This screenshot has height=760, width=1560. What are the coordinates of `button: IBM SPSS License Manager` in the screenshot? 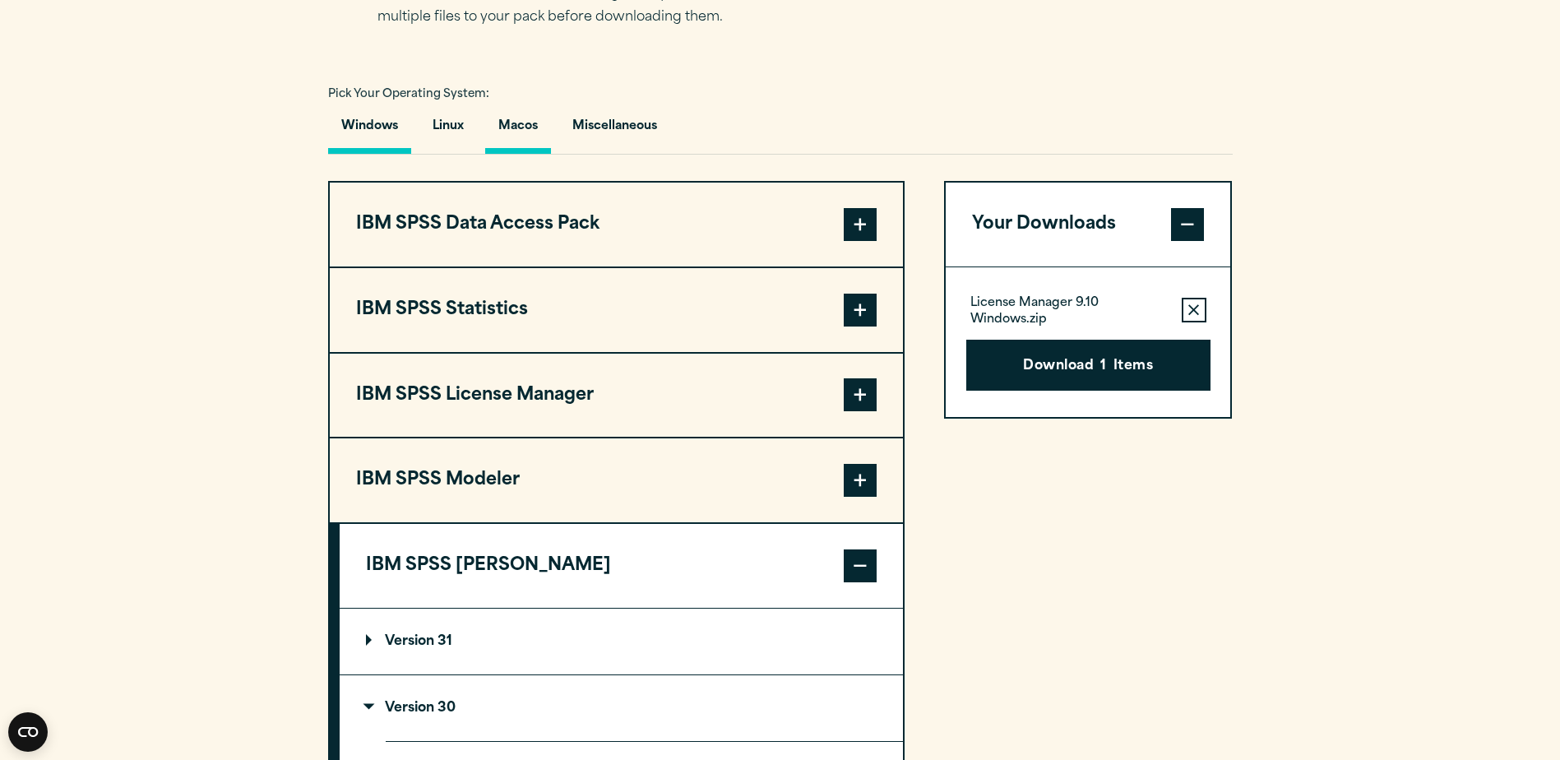 It's located at (616, 396).